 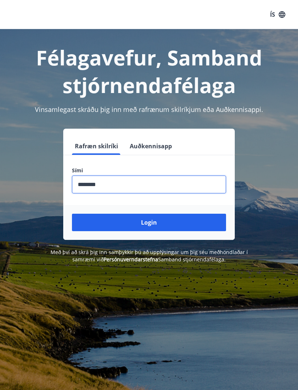 I want to click on button: Auðkennisapp, so click(x=151, y=146).